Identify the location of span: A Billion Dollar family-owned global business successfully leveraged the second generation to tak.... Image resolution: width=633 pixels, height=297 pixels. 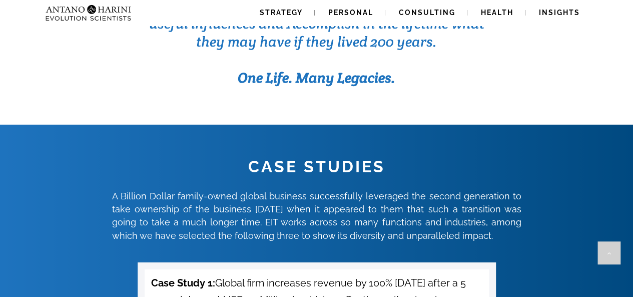
(317, 216).